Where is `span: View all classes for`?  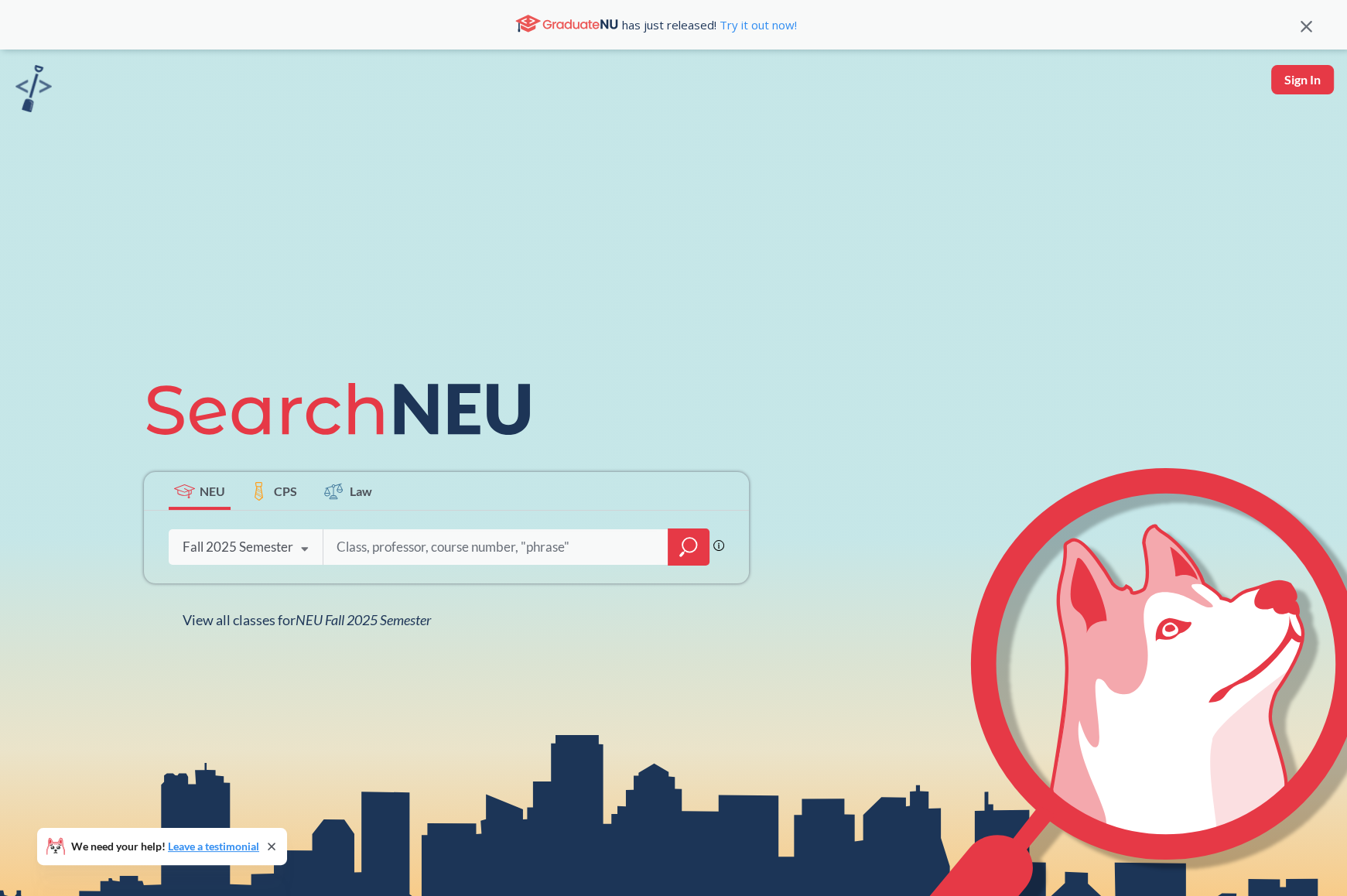 span: View all classes for is located at coordinates (307, 620).